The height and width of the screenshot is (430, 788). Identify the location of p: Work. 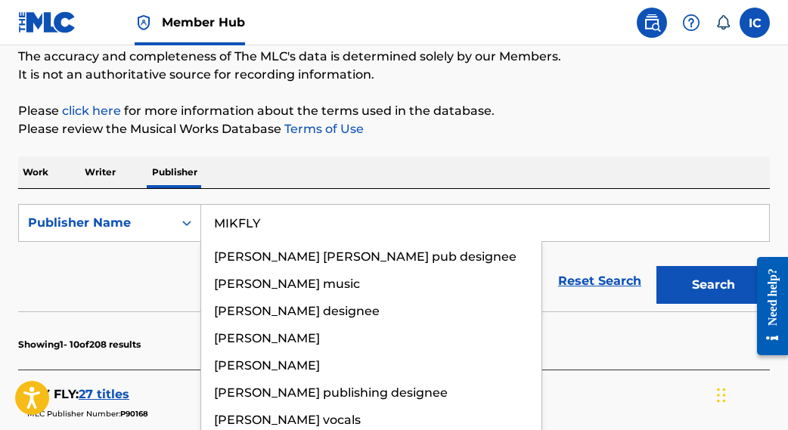
(36, 172).